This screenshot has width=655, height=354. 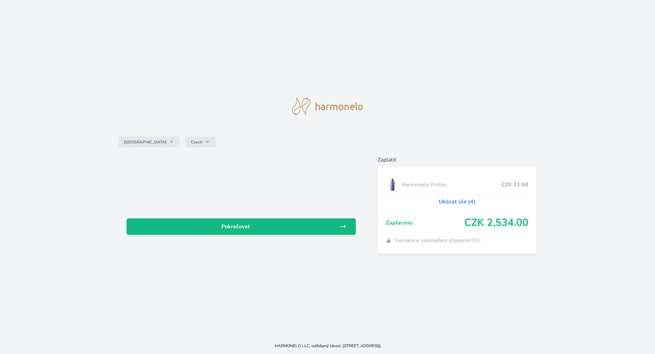 I want to click on span: Harmonelo Probio, so click(x=451, y=185).